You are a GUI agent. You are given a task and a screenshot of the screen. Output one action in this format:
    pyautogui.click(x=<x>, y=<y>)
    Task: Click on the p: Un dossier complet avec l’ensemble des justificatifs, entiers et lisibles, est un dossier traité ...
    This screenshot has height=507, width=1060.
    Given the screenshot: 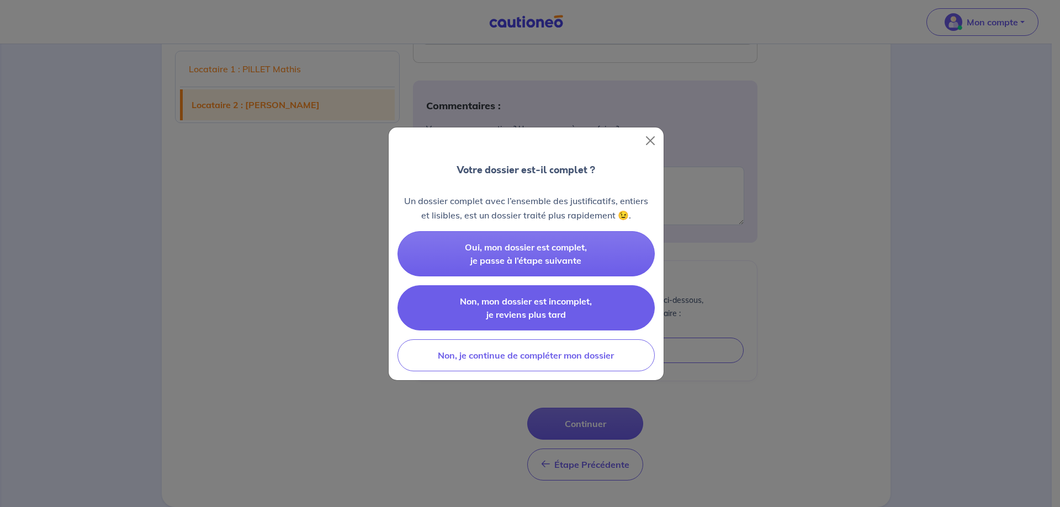 What is the action you would take?
    pyautogui.click(x=526, y=208)
    